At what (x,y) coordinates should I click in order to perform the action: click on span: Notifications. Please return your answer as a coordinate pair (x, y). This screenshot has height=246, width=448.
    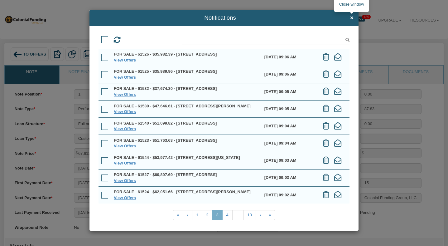
    Looking at the image, I should click on (220, 18).